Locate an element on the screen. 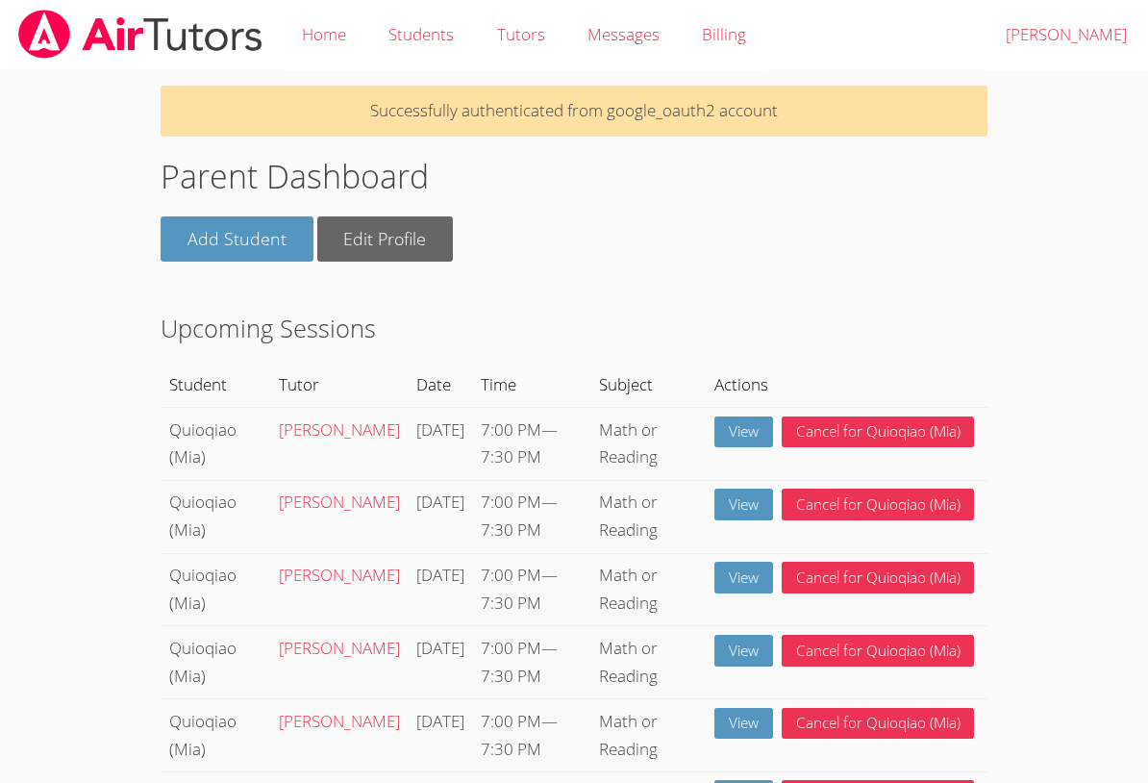 Image resolution: width=1148 pixels, height=783 pixels. img: airtutors_banner-c4298cdbf04f3fff15de1276eac7730deb9818008684d7c2e4769d2f7ddbe033.png is located at coordinates (140, 34).